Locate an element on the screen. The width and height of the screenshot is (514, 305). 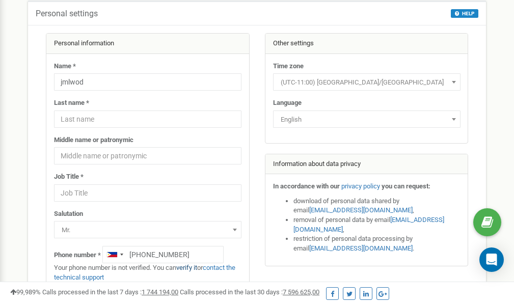
label: Salutation is located at coordinates (68, 214).